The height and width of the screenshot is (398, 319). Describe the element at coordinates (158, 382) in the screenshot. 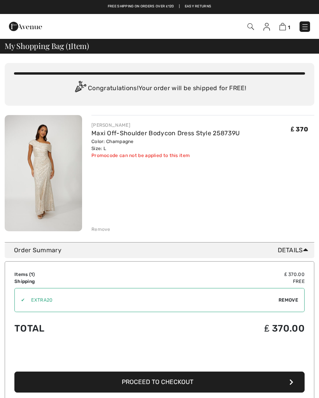

I see `span: Proceed to Checkout` at that location.